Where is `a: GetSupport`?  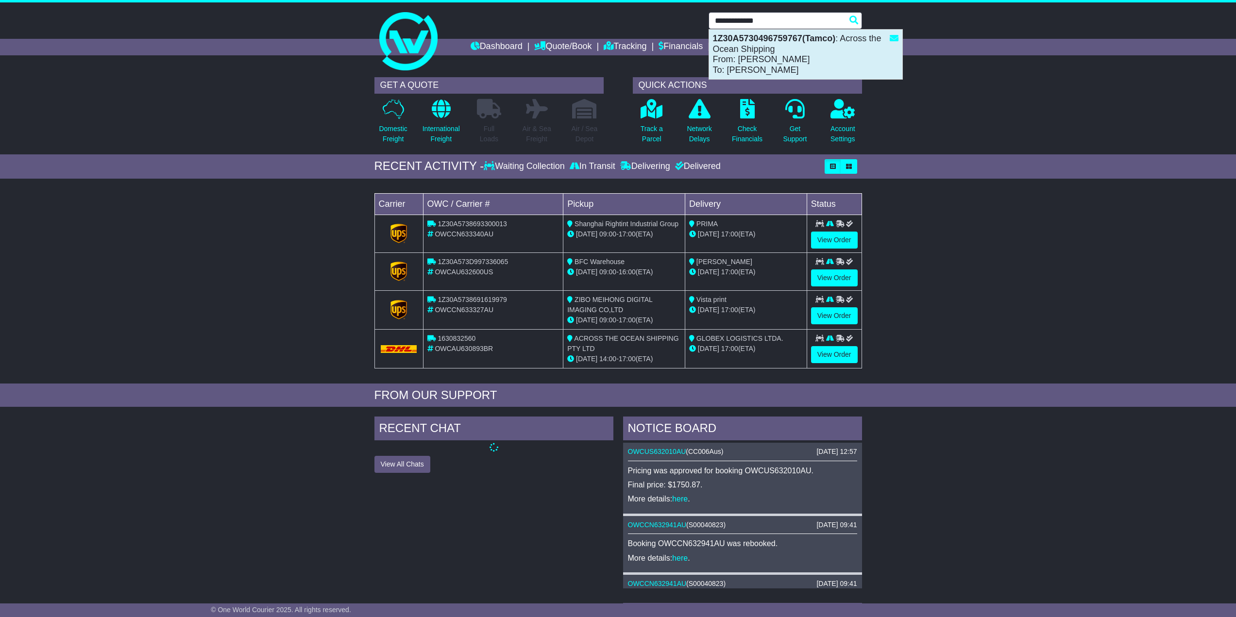
a: GetSupport is located at coordinates (795, 124).